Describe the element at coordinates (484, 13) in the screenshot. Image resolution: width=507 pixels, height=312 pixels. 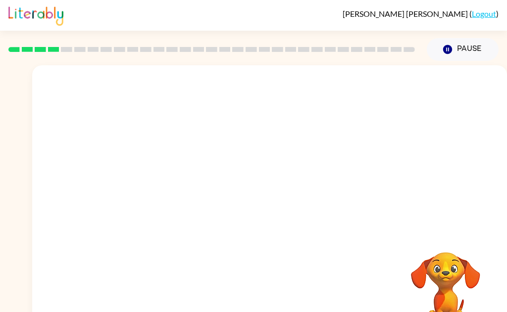
I see `a: Logout` at that location.